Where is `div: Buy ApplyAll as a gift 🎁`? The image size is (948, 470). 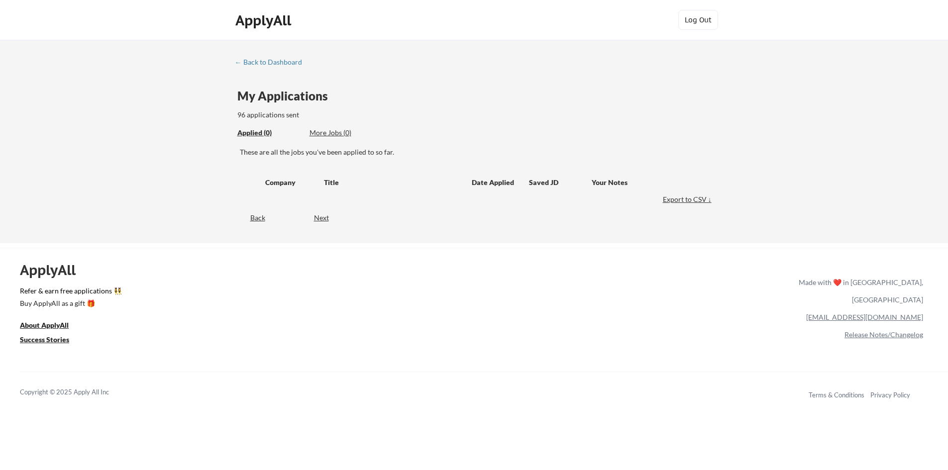
div: Buy ApplyAll as a gift 🎁 is located at coordinates (70, 304).